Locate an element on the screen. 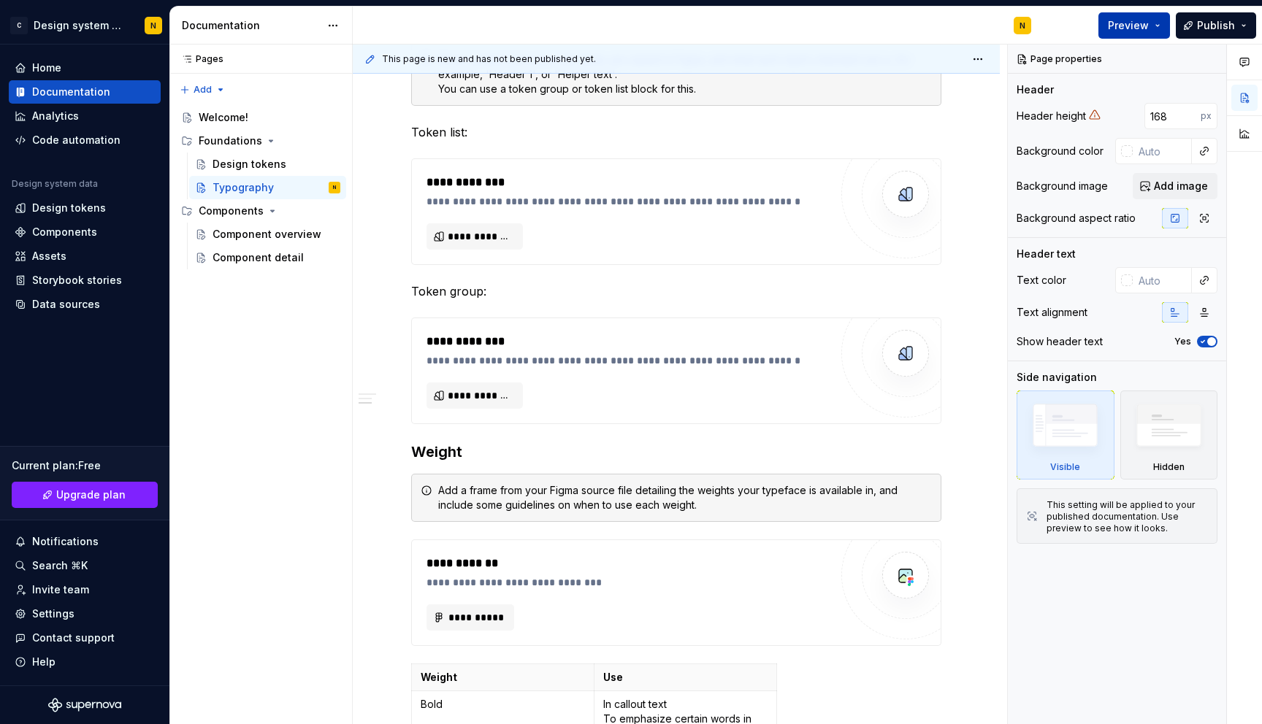 This screenshot has height=724, width=1262. div: Storybook stories is located at coordinates (77, 280).